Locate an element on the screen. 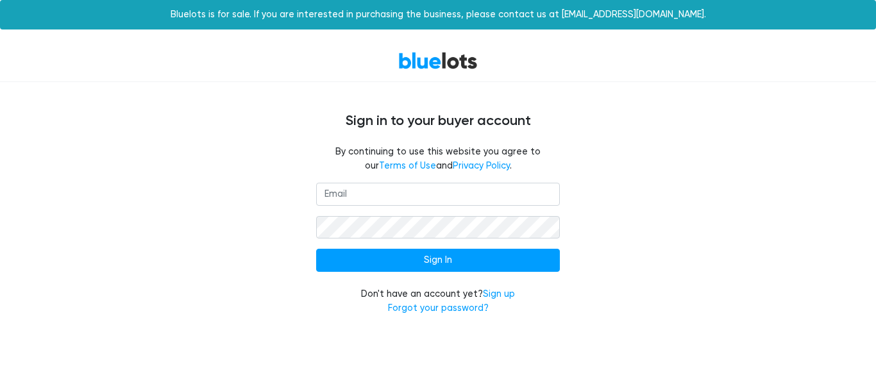  fieldset: By continuing to use this website you agree to our and . is located at coordinates (438, 158).